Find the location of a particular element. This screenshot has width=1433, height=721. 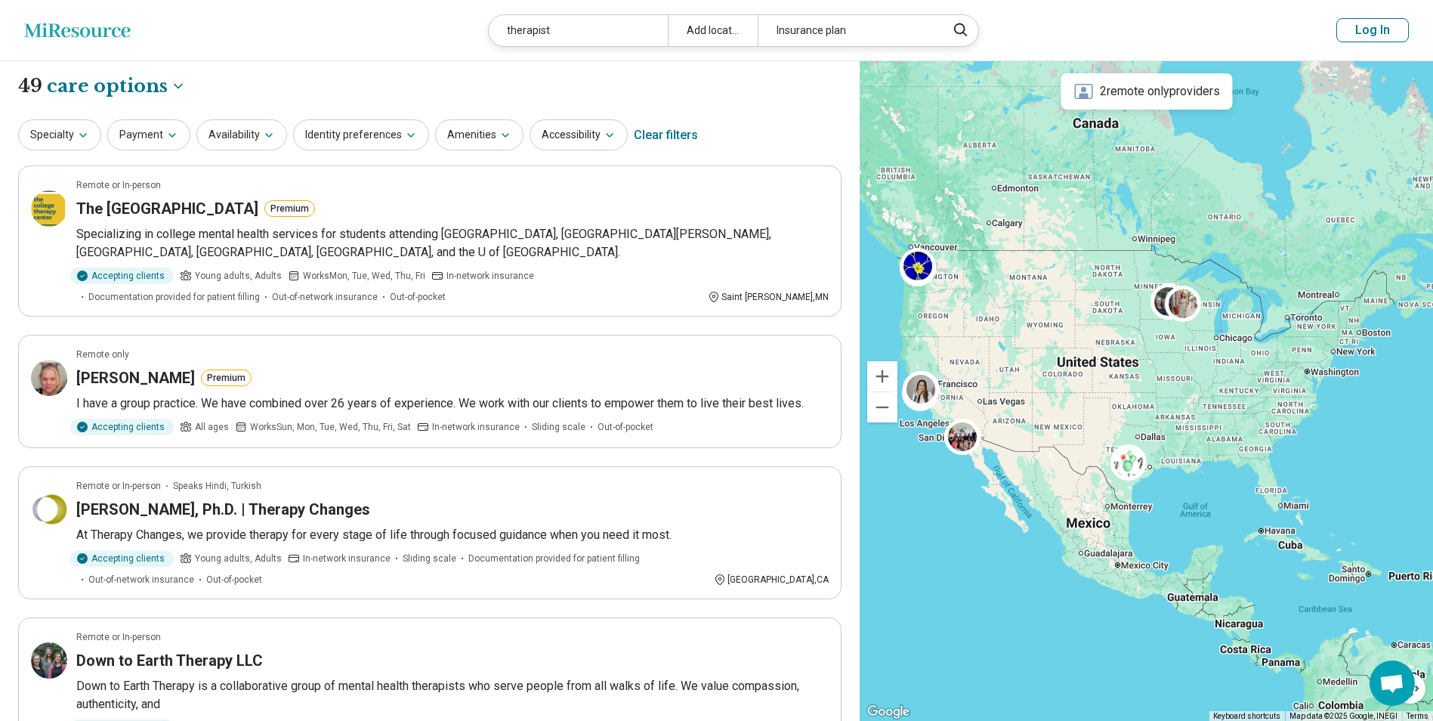

p: Remote only is located at coordinates (103, 354).